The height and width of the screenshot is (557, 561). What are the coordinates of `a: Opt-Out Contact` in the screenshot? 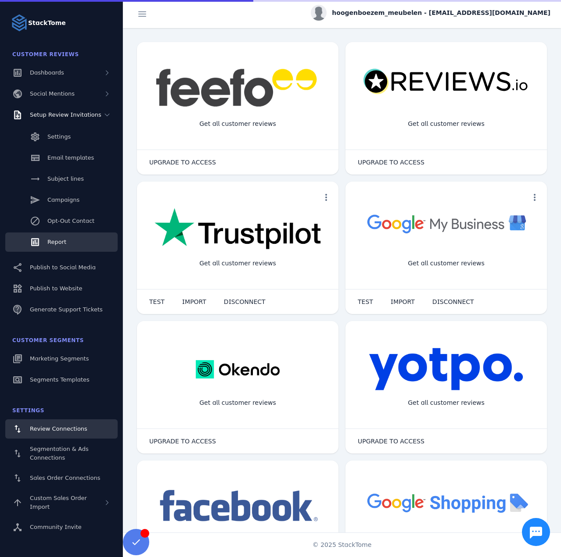 It's located at (61, 221).